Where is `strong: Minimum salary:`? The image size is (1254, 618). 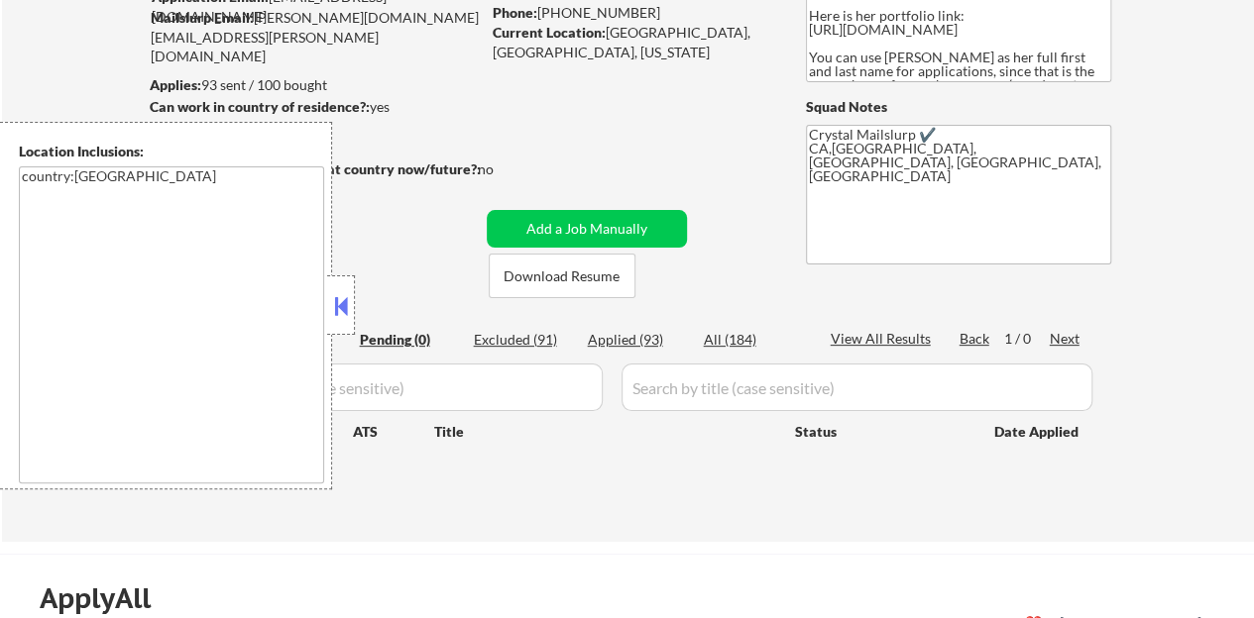
strong: Minimum salary: is located at coordinates (203, 128).